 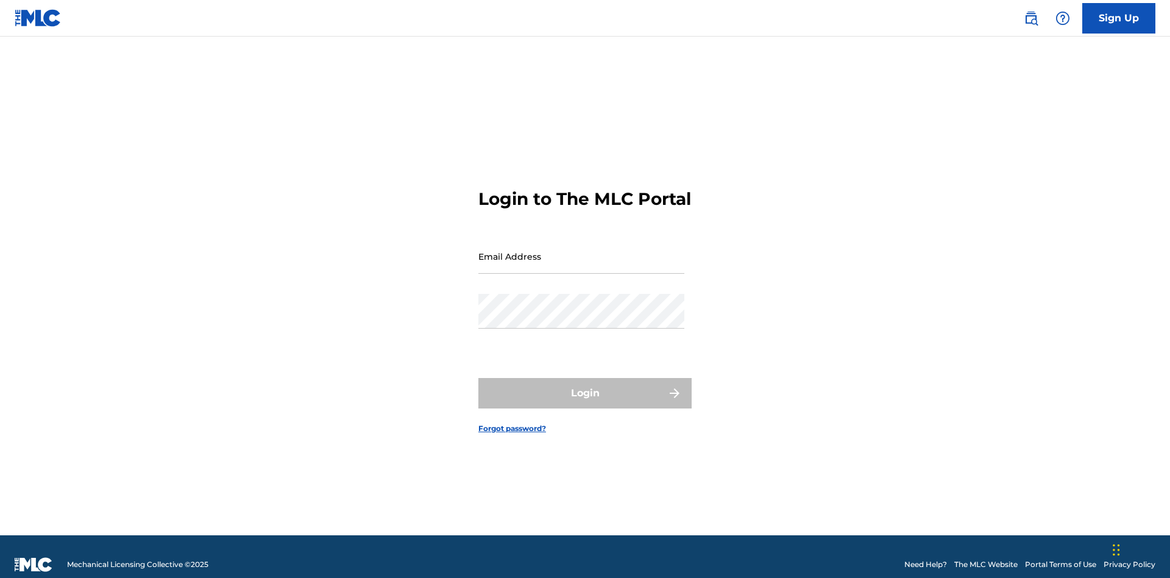 What do you see at coordinates (1129, 564) in the screenshot?
I see `a: Privacy Policy` at bounding box center [1129, 564].